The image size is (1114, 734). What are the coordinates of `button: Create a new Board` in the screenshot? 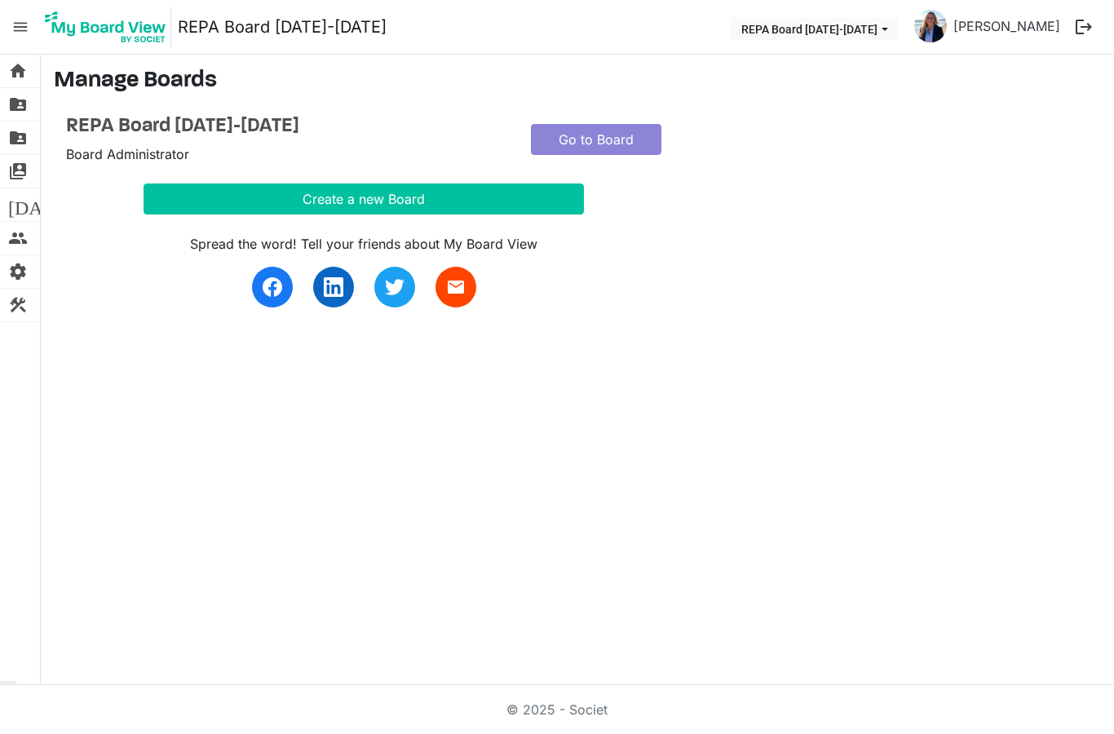 It's located at (364, 199).